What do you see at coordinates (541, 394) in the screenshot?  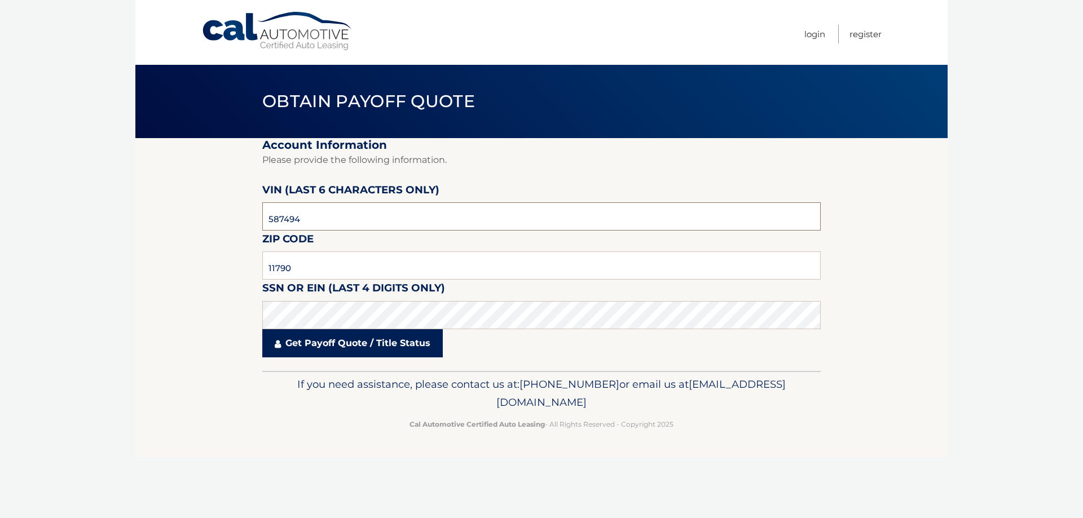 I see `p: If you need assistance, please contact us at: or email us at` at bounding box center [541, 394].